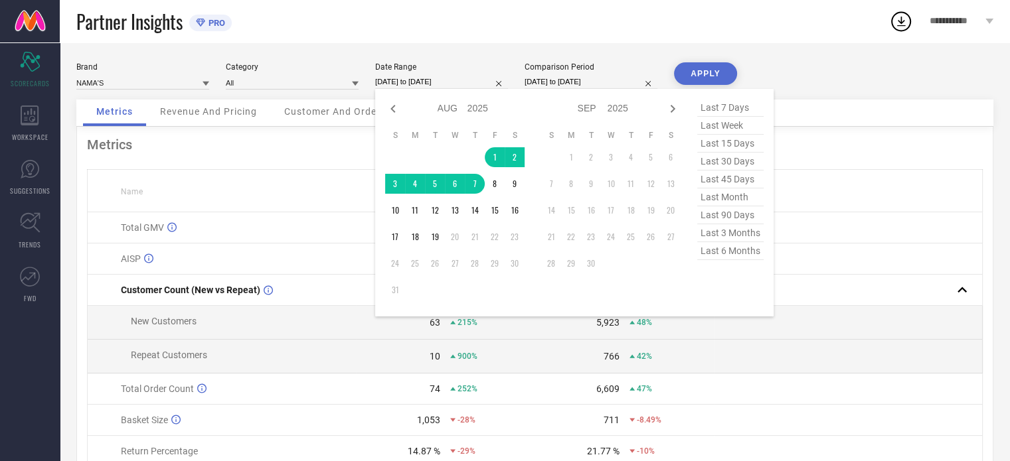  What do you see at coordinates (495, 210) in the screenshot?
I see `td: Fri Aug 15 2025` at bounding box center [495, 210].